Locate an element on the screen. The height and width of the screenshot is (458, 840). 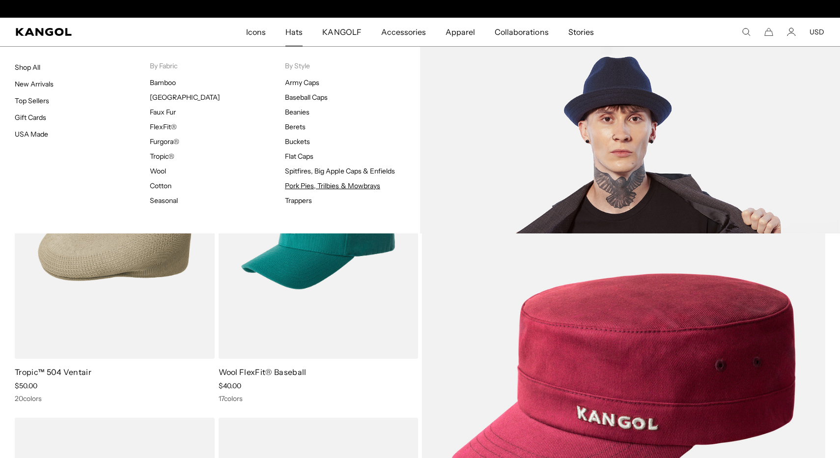
a: Kangol is located at coordinates (89, 32).